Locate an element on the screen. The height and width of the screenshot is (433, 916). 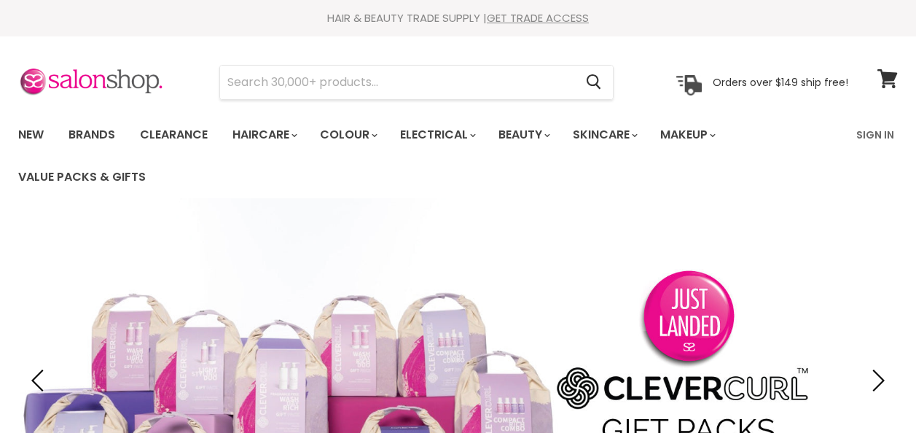
a: Electrical is located at coordinates (436, 135).